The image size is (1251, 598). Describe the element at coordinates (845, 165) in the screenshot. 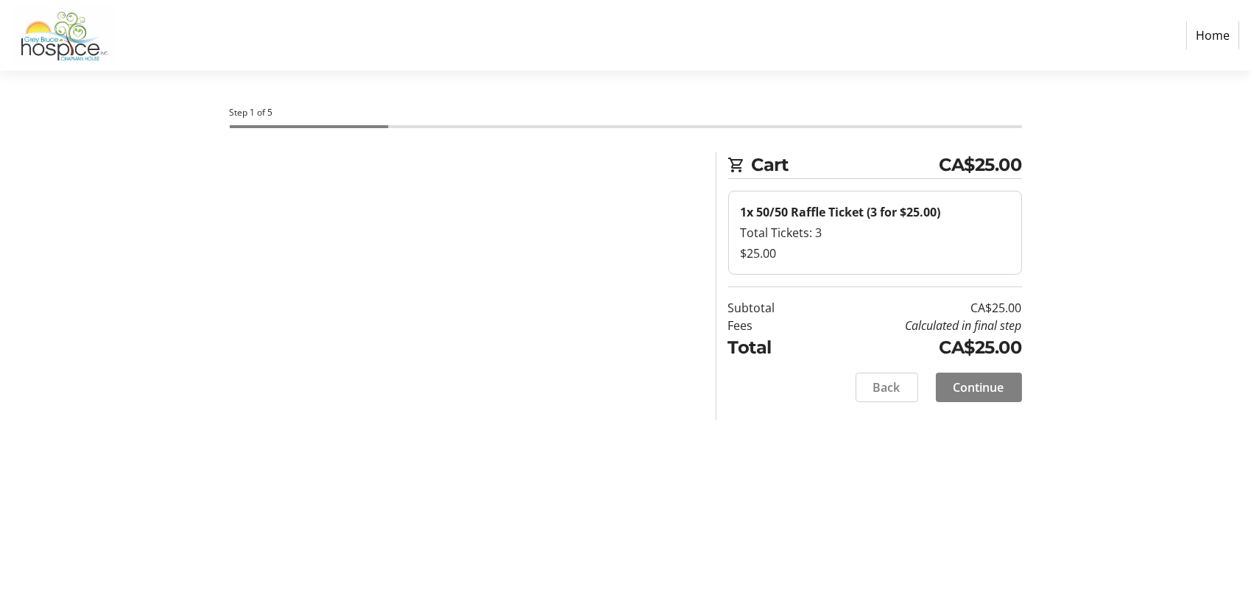

I see `span: Cart` at that location.